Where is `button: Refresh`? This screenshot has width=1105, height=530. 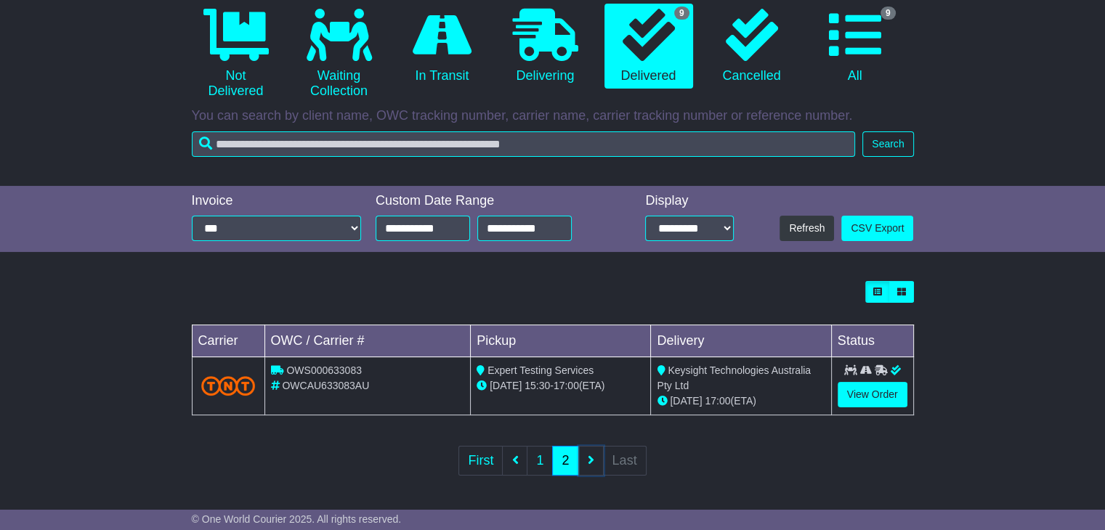
button: Refresh is located at coordinates (806, 228).